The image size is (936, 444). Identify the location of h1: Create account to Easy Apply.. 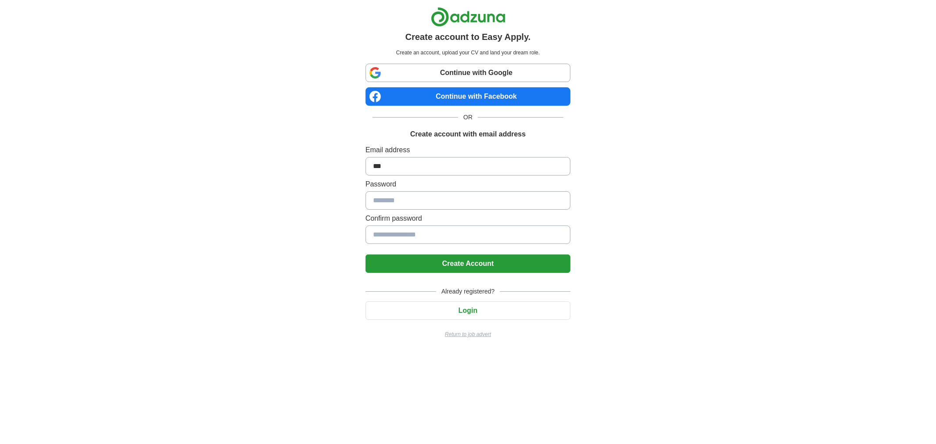
(468, 37).